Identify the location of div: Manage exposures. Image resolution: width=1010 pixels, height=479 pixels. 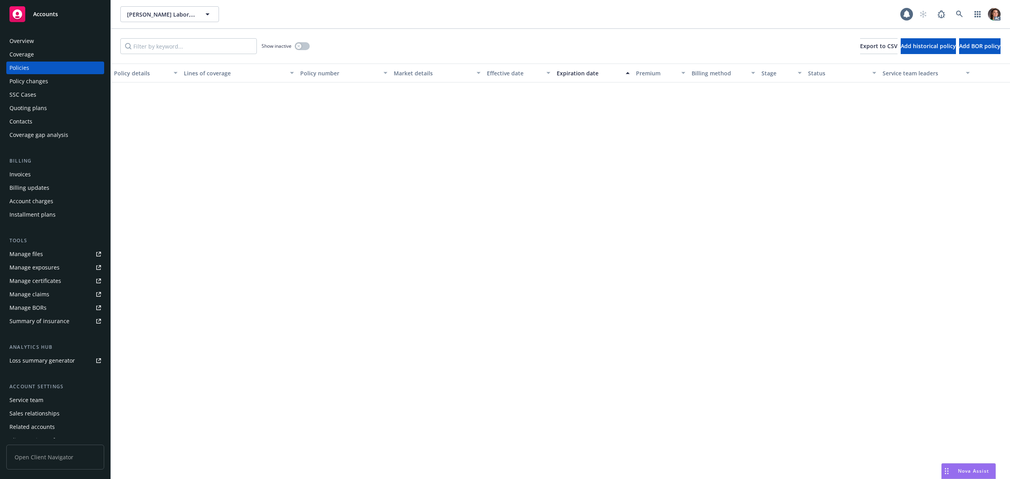
(34, 268).